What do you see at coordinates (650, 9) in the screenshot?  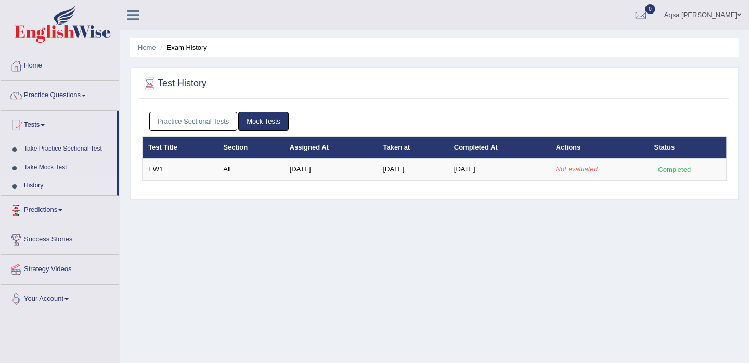 I see `span: 0` at bounding box center [650, 9].